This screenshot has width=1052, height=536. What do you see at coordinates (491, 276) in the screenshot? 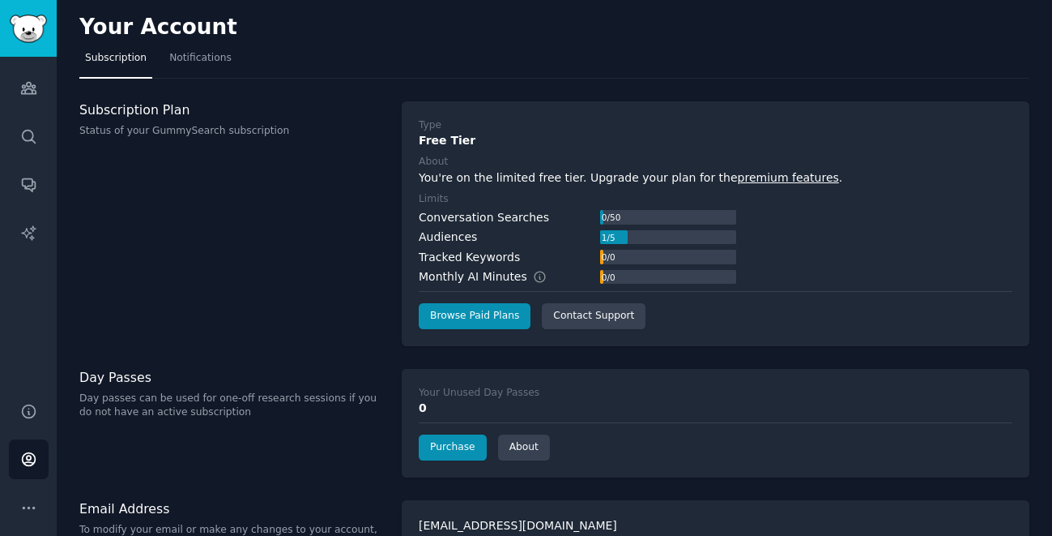
I see `div: Monthly AI Minutes` at bounding box center [491, 276].